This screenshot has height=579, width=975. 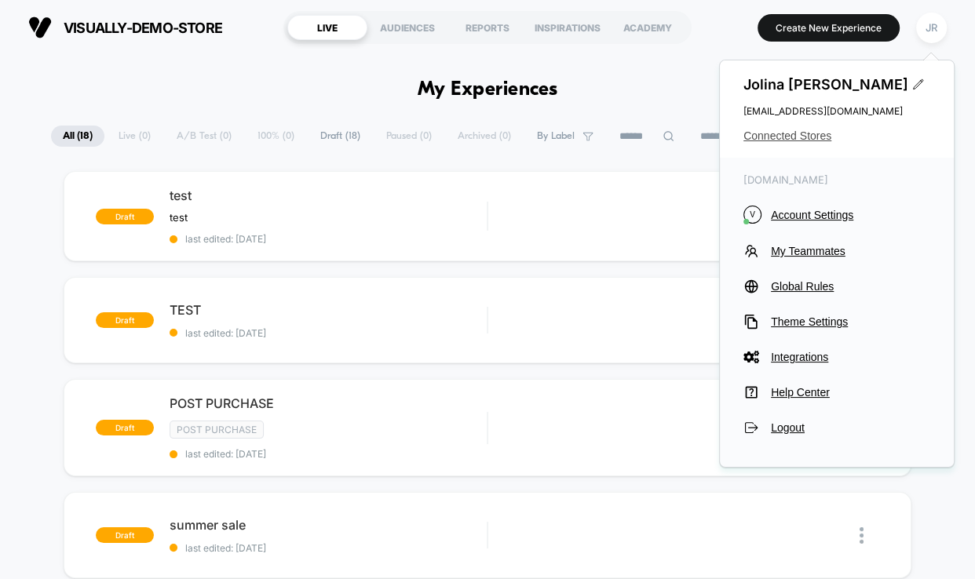 What do you see at coordinates (837, 214) in the screenshot?
I see `button: VAccount Settings` at bounding box center [837, 214].